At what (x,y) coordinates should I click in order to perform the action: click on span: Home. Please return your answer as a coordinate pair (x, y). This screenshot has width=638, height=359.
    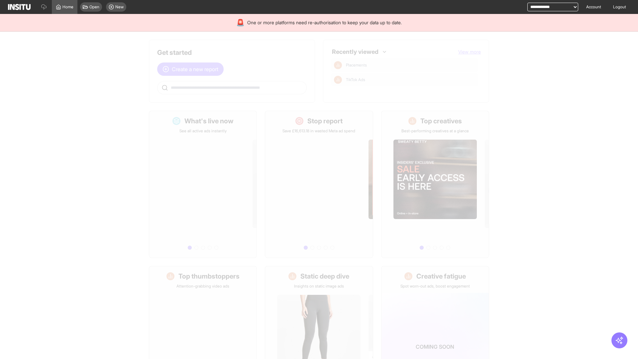
    Looking at the image, I should click on (68, 7).